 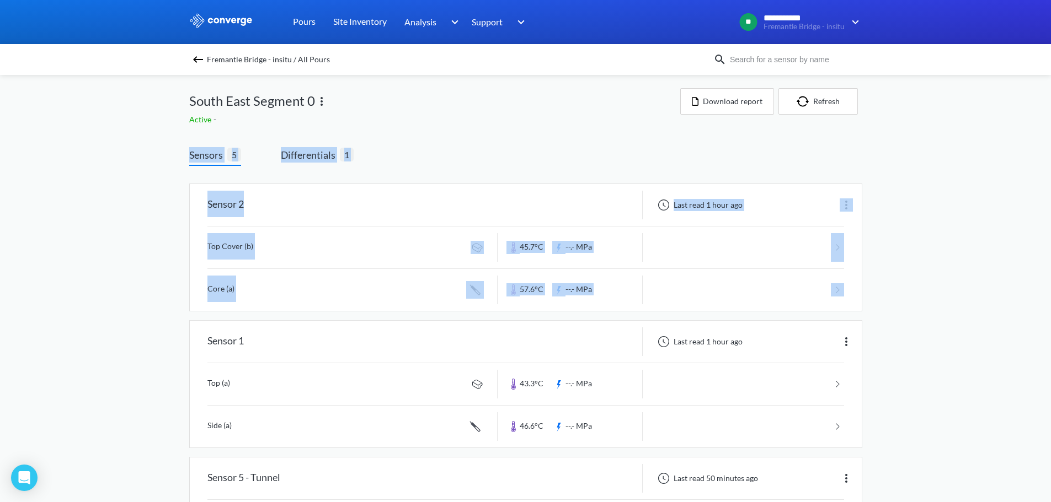 What do you see at coordinates (252, 101) in the screenshot?
I see `span: South East Segment 0` at bounding box center [252, 101].